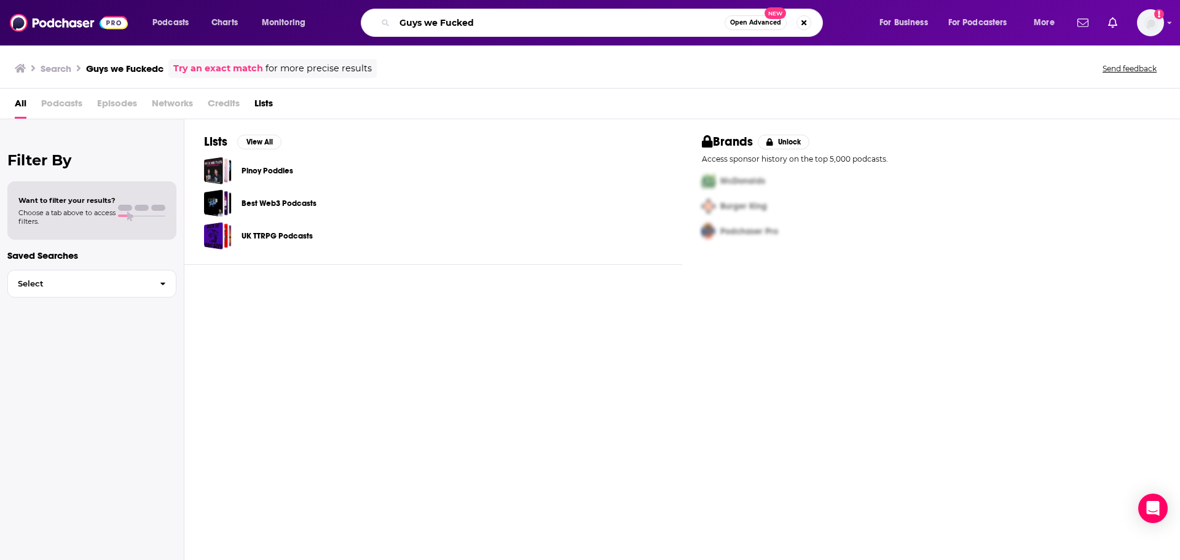 This screenshot has width=1180, height=560. Describe the element at coordinates (1153, 508) in the screenshot. I see `div: Open Intercom Messenger` at that location.